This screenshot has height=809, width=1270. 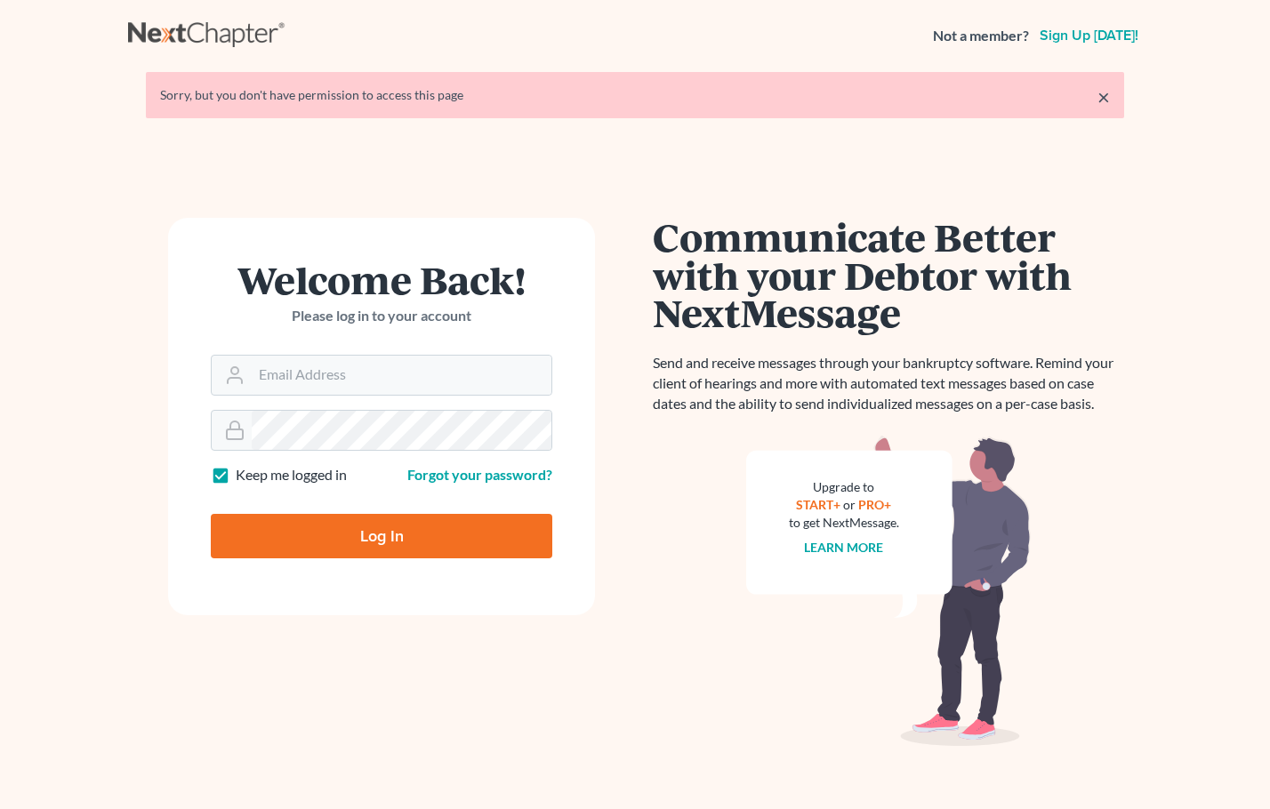 What do you see at coordinates (888, 591) in the screenshot?
I see `img: nextmessage_bg-59042aed3d76b12b5cd301f8e5b87938c9018125f34e5fa2b7a6b67550977c72.svg` at bounding box center [888, 591].